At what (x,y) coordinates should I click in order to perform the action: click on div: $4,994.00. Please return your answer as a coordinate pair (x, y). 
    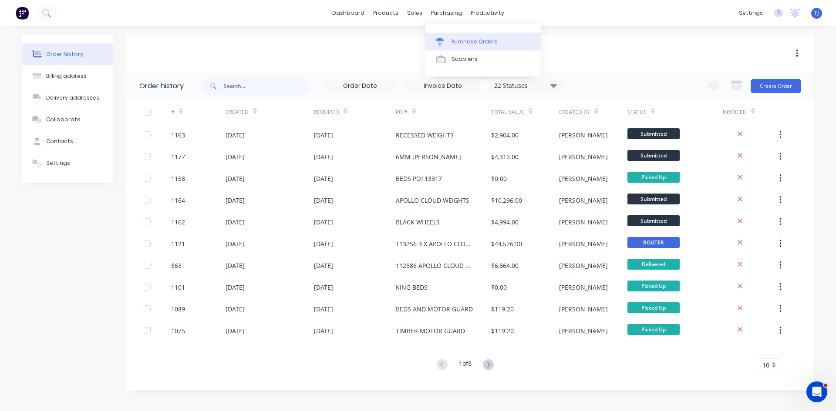
    Looking at the image, I should click on (505, 222).